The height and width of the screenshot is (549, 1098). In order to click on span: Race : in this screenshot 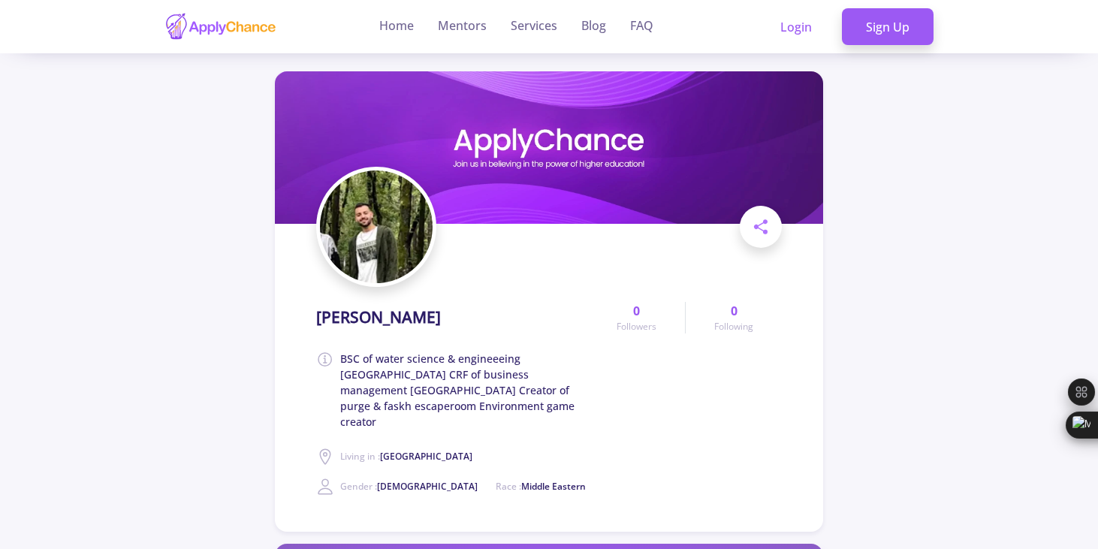, I will do `click(541, 486)`.